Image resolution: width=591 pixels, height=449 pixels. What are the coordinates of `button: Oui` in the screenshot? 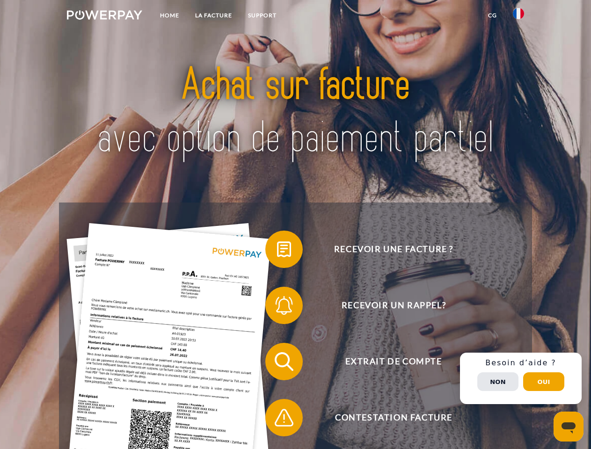 It's located at (544, 382).